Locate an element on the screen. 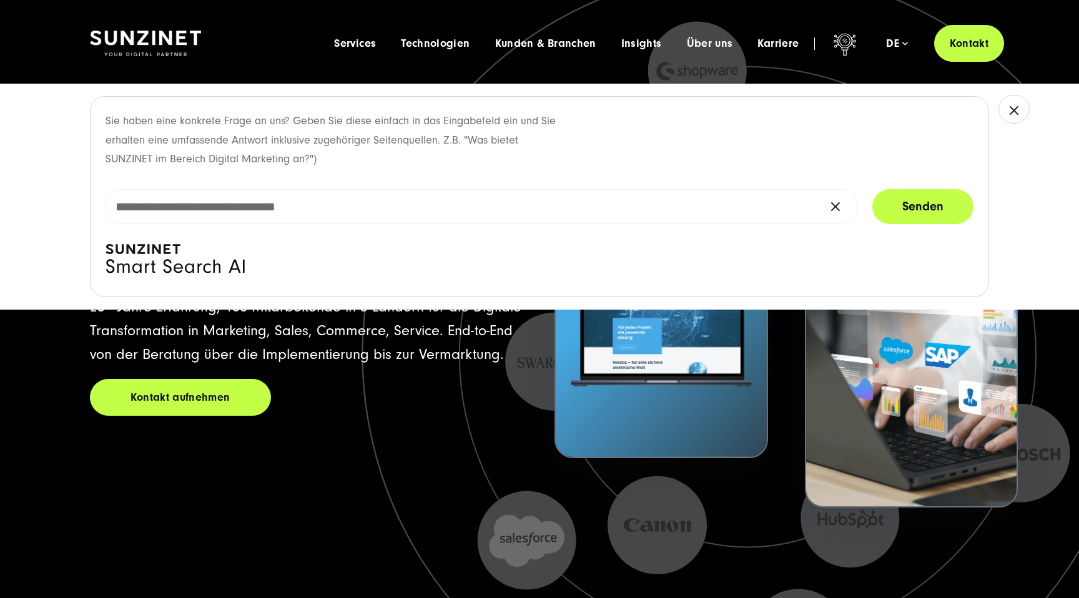 Image resolution: width=1079 pixels, height=598 pixels. a: Kontakt aufnehmen is located at coordinates (180, 397).